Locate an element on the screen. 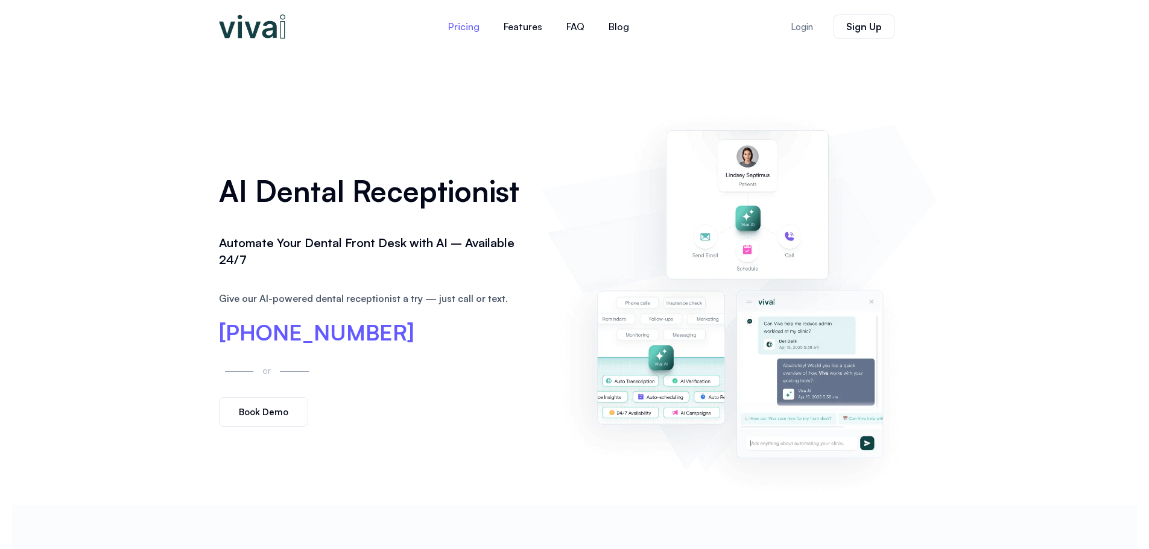 This screenshot has width=1149, height=549. h1: AI Dental Receptionist is located at coordinates (374, 191).